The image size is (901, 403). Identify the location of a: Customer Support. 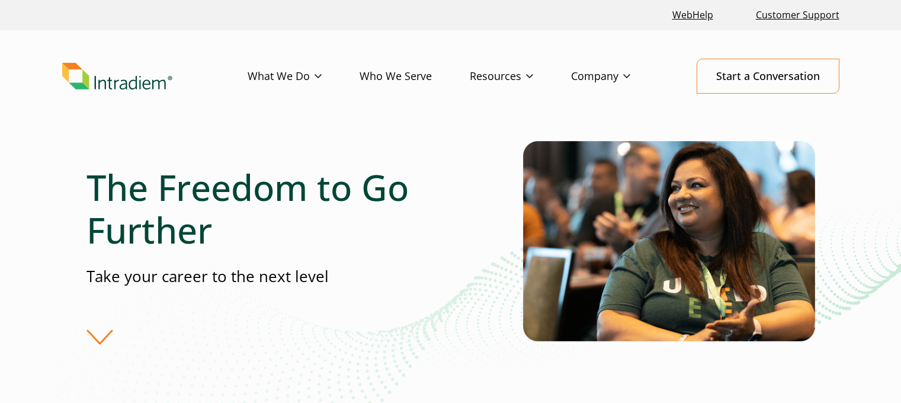
(797, 15).